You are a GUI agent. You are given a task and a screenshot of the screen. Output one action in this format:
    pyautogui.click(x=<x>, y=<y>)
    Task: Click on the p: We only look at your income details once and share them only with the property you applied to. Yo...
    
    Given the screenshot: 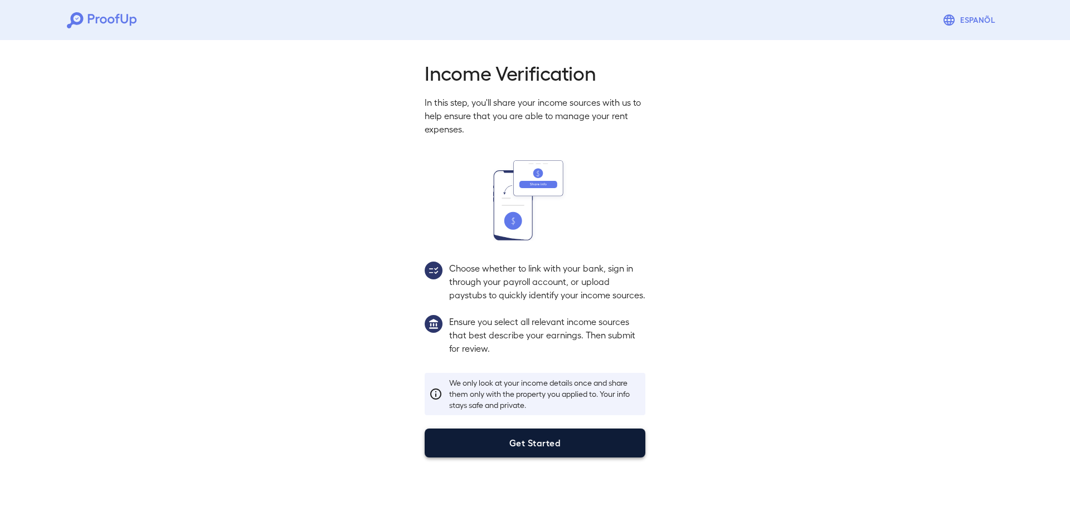 What is the action you would take?
    pyautogui.click(x=545, y=394)
    